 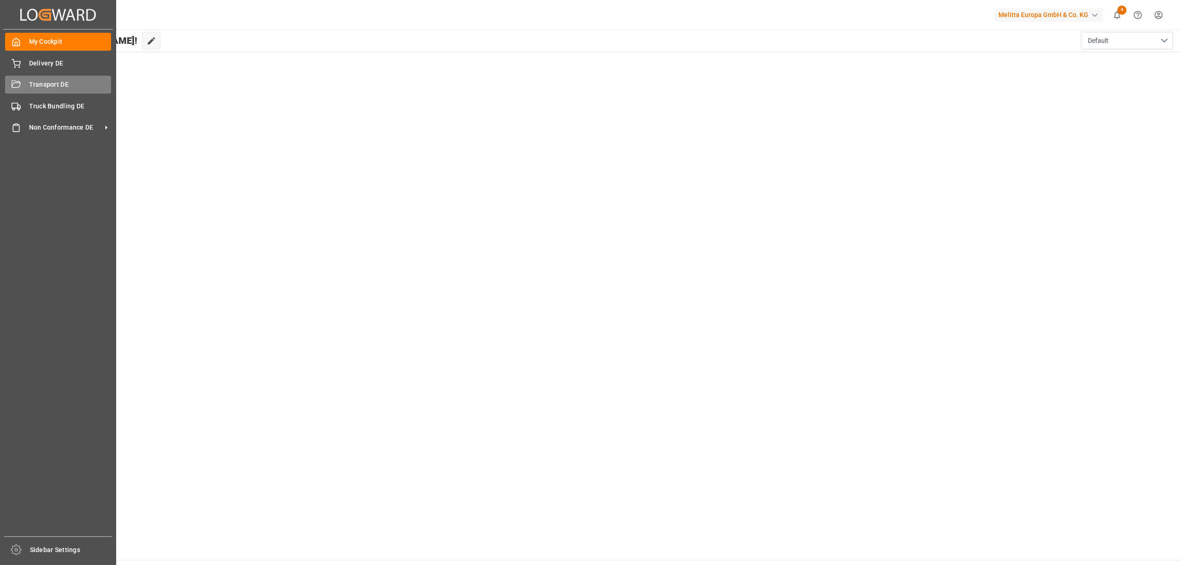 What do you see at coordinates (65, 127) in the screenshot?
I see `span: Non Conformance DE` at bounding box center [65, 127].